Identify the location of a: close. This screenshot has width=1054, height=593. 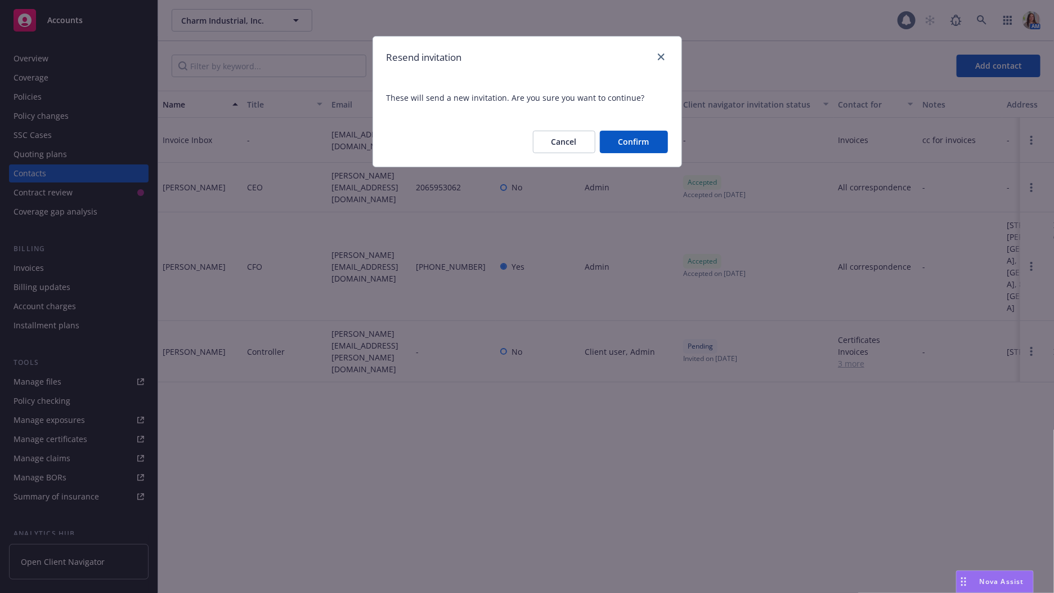
(661, 57).